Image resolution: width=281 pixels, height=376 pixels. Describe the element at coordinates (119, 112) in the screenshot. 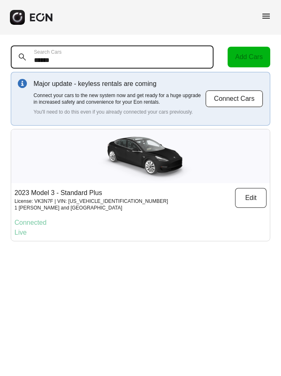

I see `p: You'll need to do this even if you already connected your cars previously.` at that location.